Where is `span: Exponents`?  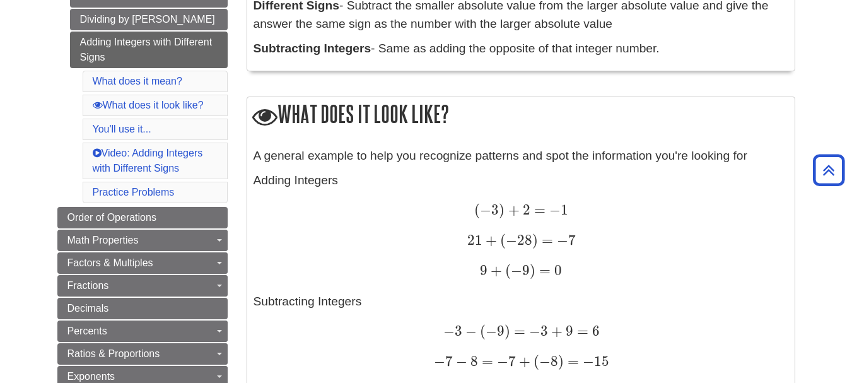
span: Exponents is located at coordinates (91, 376).